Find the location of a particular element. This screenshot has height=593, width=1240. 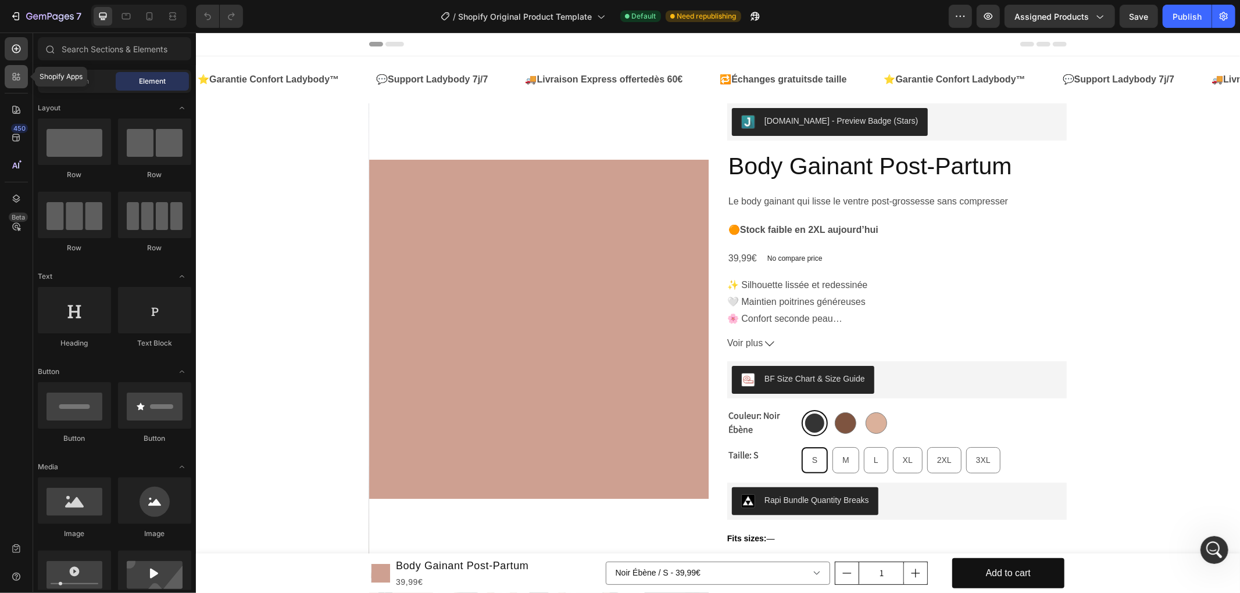

button: Assigned Products is located at coordinates (1060, 16).